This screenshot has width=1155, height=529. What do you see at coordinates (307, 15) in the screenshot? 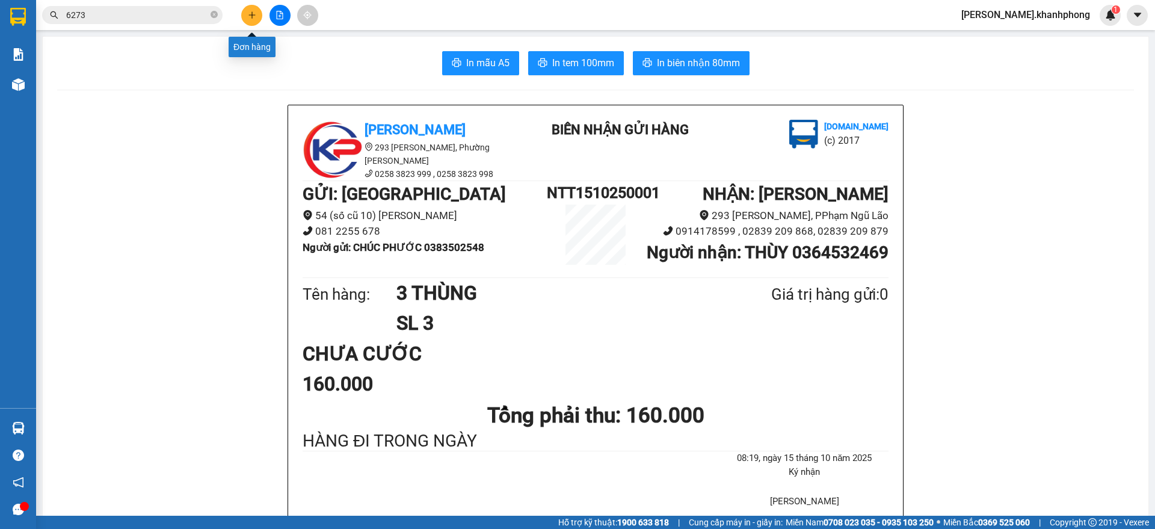
I see `button: aim` at bounding box center [307, 15].